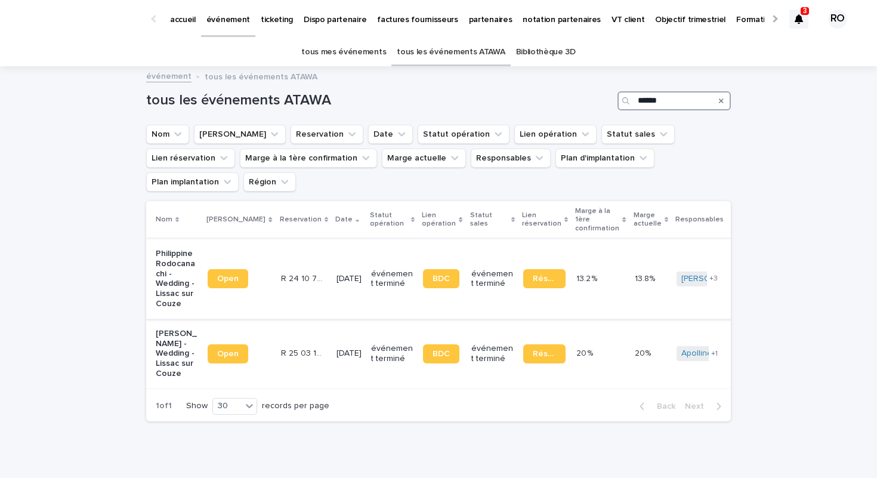 The width and height of the screenshot is (877, 478). What do you see at coordinates (190, 158) in the screenshot?
I see `button: Lien réservation` at bounding box center [190, 158].